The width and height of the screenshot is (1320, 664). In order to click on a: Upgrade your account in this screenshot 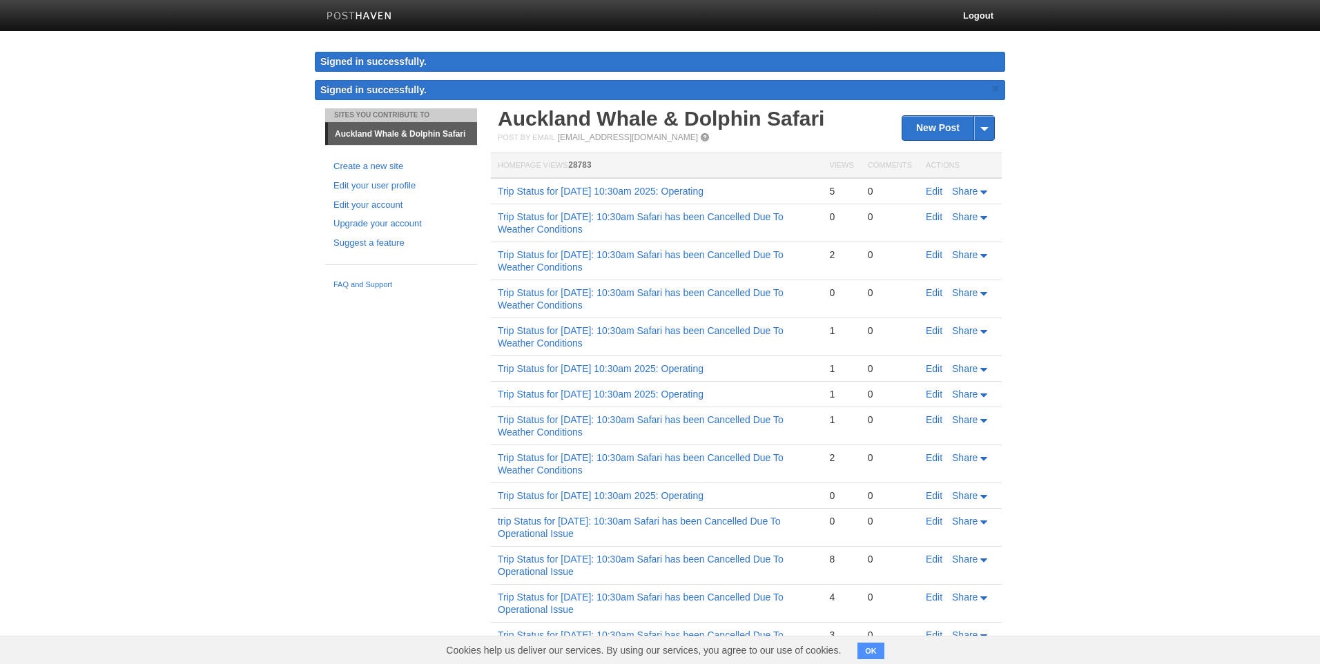, I will do `click(401, 224)`.